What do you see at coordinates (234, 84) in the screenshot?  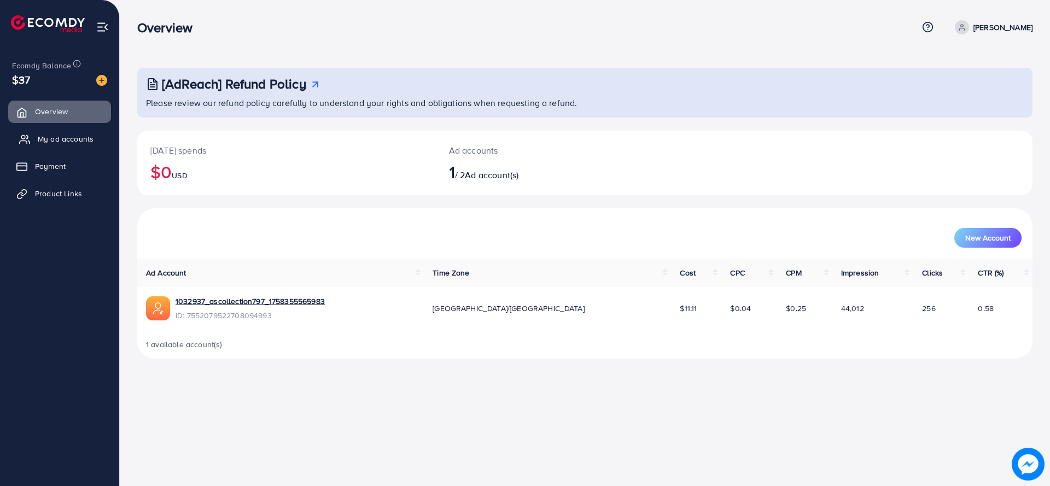 I see `h3: [AdReach] Refund Policy` at bounding box center [234, 84].